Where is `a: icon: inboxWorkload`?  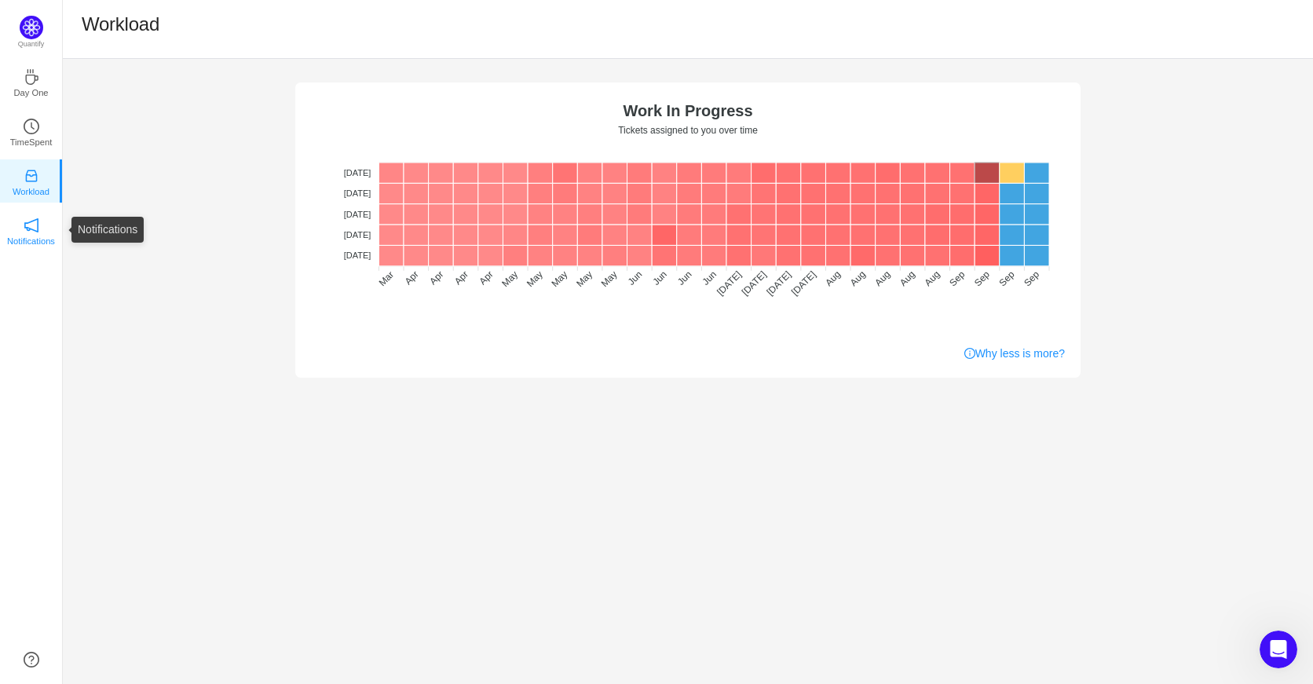
a: icon: inboxWorkload is located at coordinates (31, 181).